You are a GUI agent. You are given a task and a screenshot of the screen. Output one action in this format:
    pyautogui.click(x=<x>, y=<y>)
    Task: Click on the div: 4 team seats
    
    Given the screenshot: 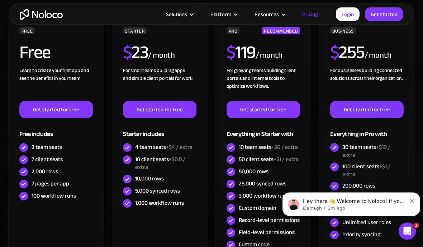 What is the action you would take?
    pyautogui.click(x=164, y=148)
    